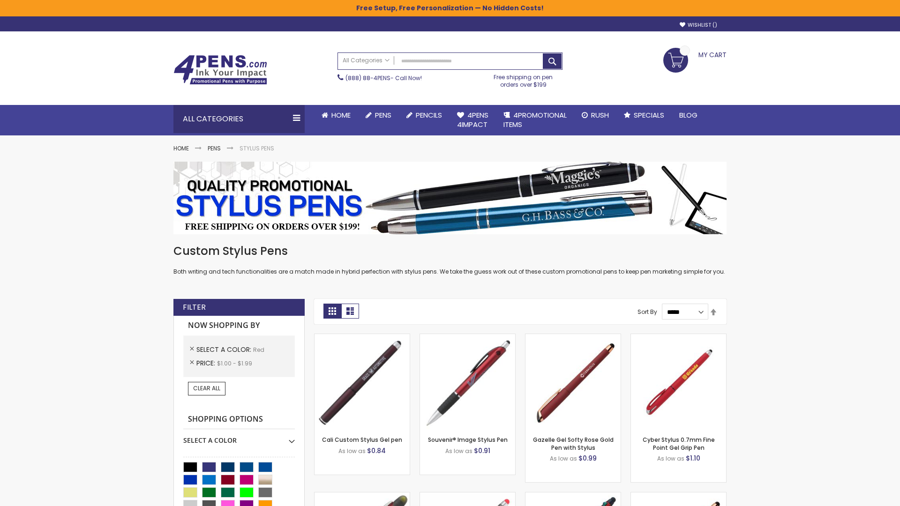 The height and width of the screenshot is (506, 900). What do you see at coordinates (482, 451) in the screenshot?
I see `span: $0.91` at bounding box center [482, 451].